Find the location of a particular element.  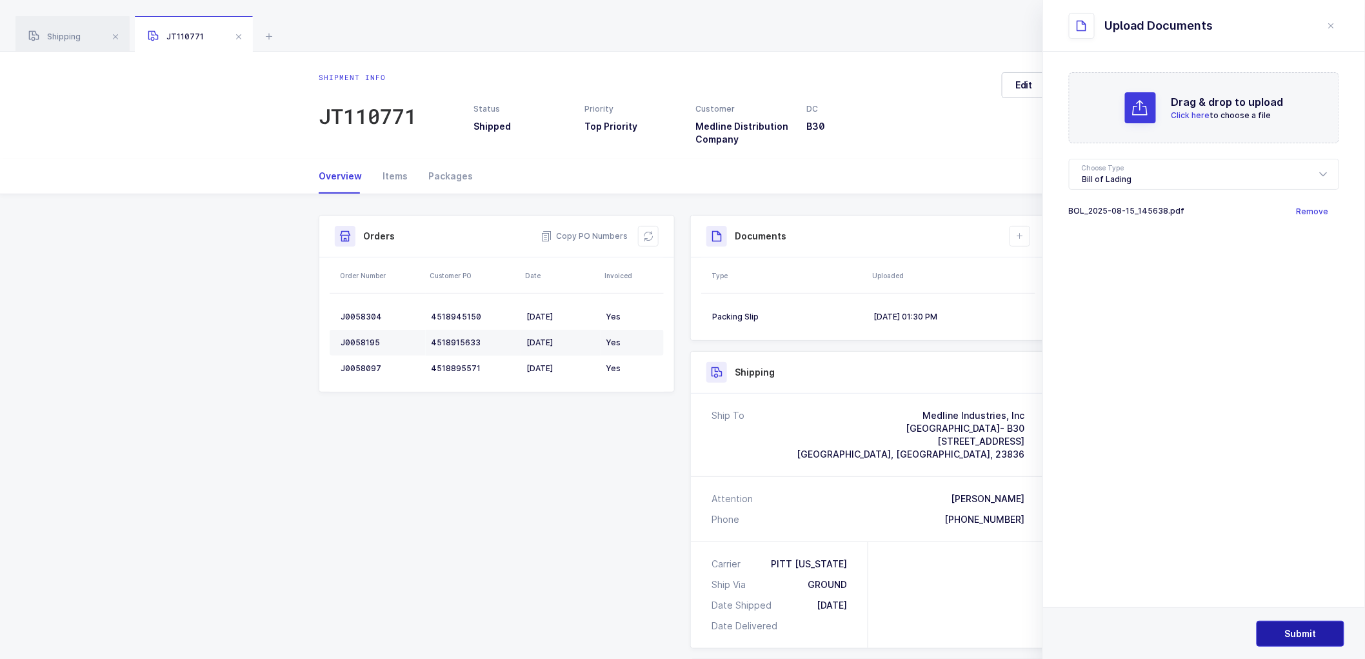

span: Edit is located at coordinates (1024, 85).